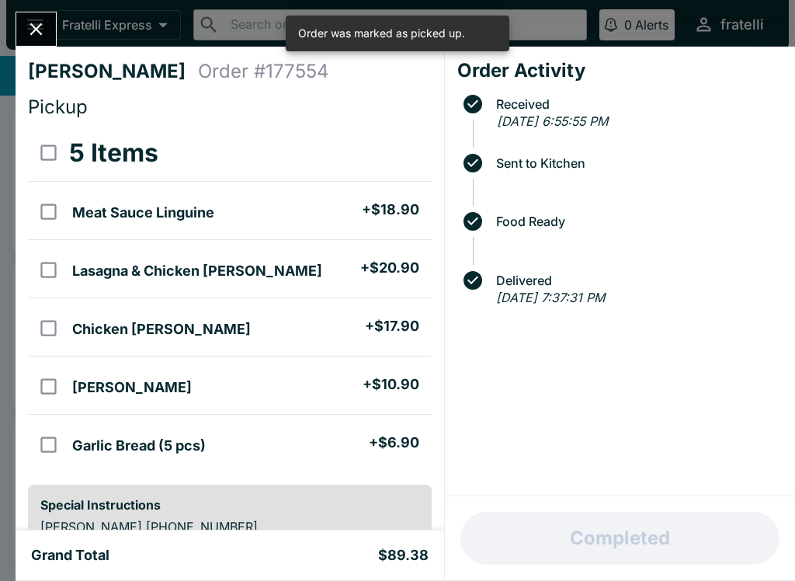  I want to click on span: Received, so click(635, 104).